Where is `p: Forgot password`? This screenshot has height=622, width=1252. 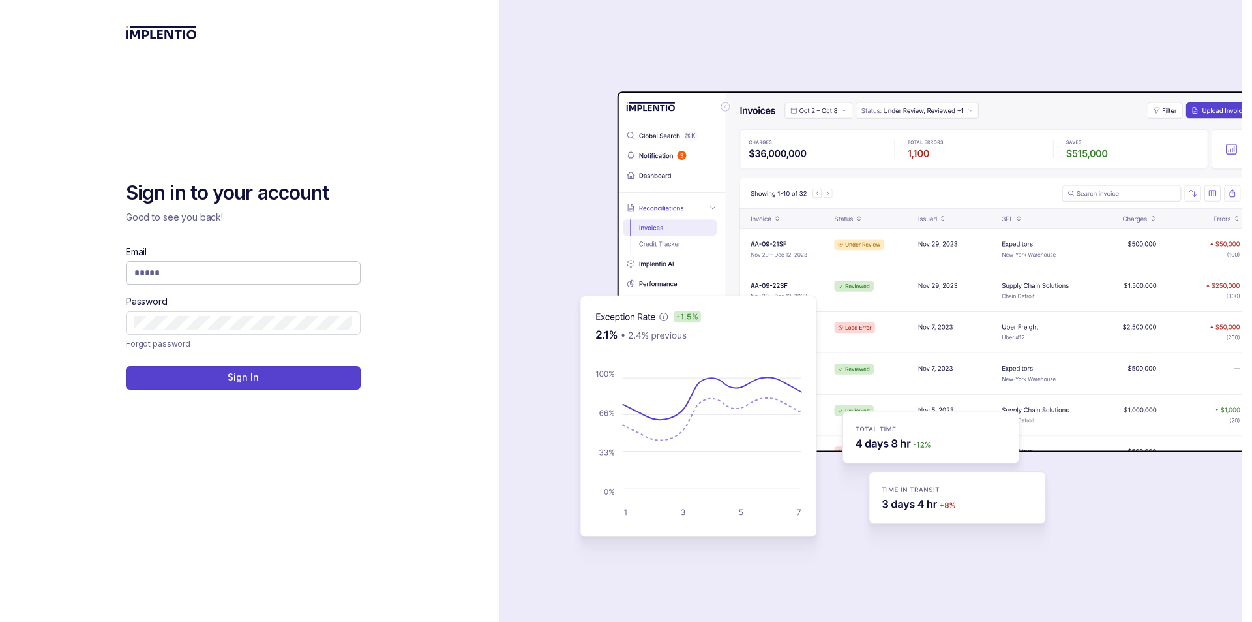
p: Forgot password is located at coordinates (158, 344).